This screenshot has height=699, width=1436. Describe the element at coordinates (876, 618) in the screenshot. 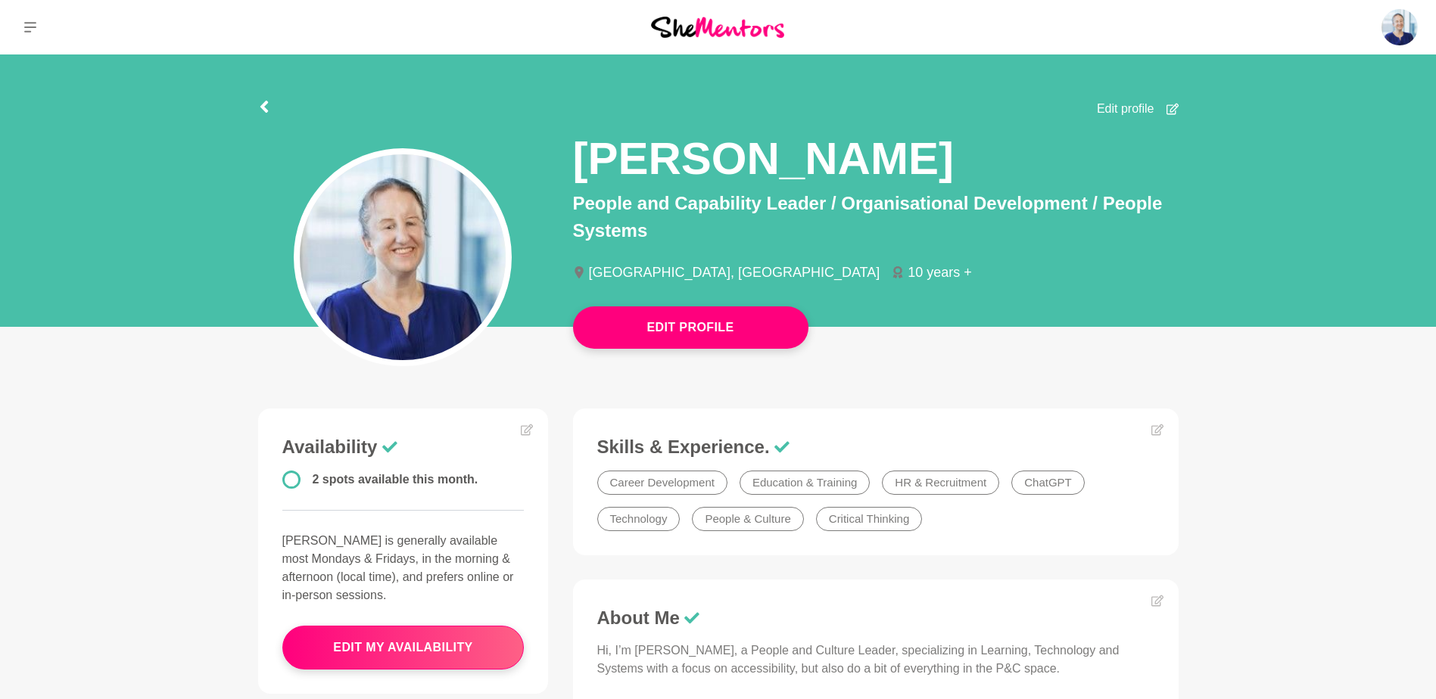

I see `h3: About Me` at that location.